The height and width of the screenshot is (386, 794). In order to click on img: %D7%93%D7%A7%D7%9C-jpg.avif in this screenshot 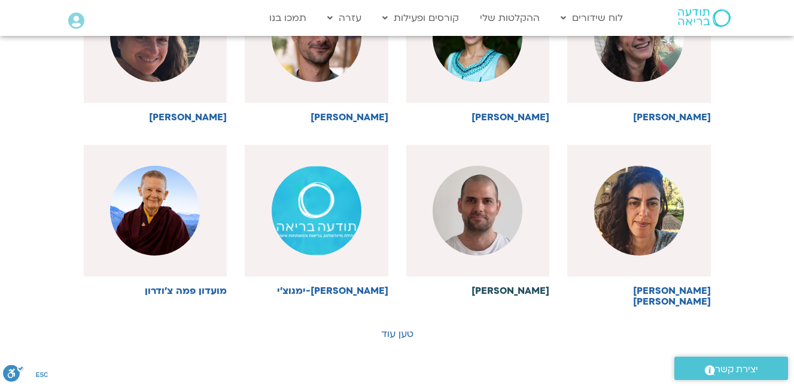, I will do `click(478, 211)`.